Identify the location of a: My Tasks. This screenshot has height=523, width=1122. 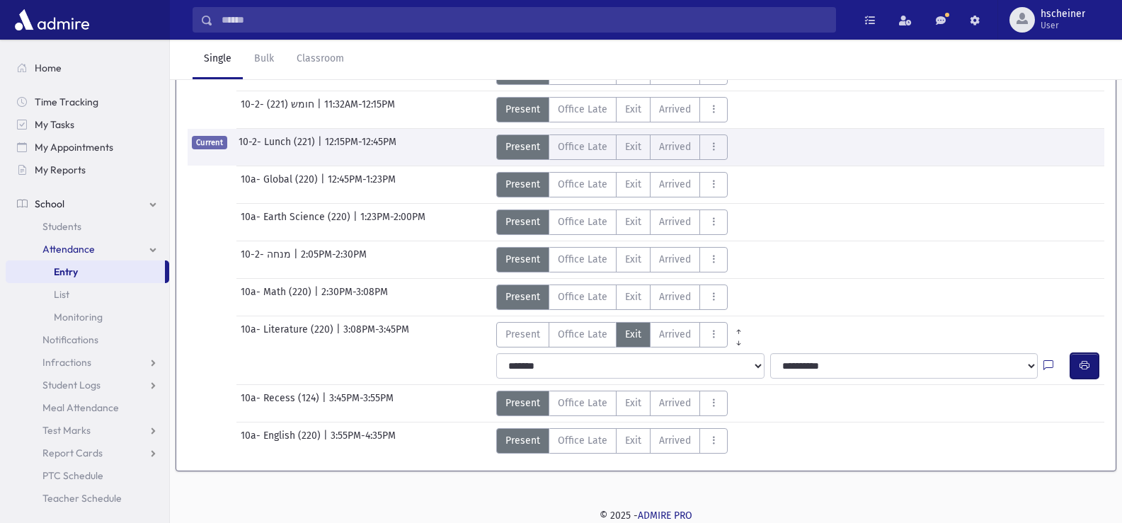
(87, 125).